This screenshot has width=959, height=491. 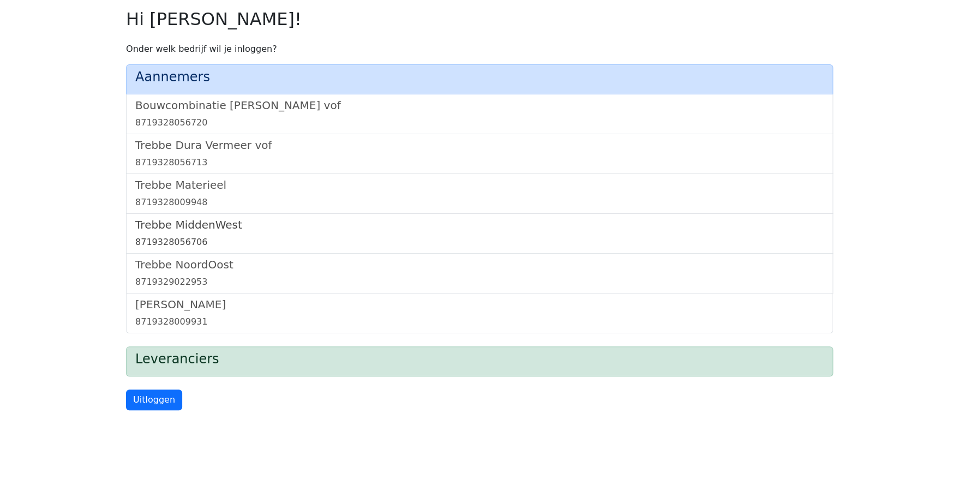 What do you see at coordinates (479, 359) in the screenshot?
I see `h4: Leveranciers` at bounding box center [479, 359].